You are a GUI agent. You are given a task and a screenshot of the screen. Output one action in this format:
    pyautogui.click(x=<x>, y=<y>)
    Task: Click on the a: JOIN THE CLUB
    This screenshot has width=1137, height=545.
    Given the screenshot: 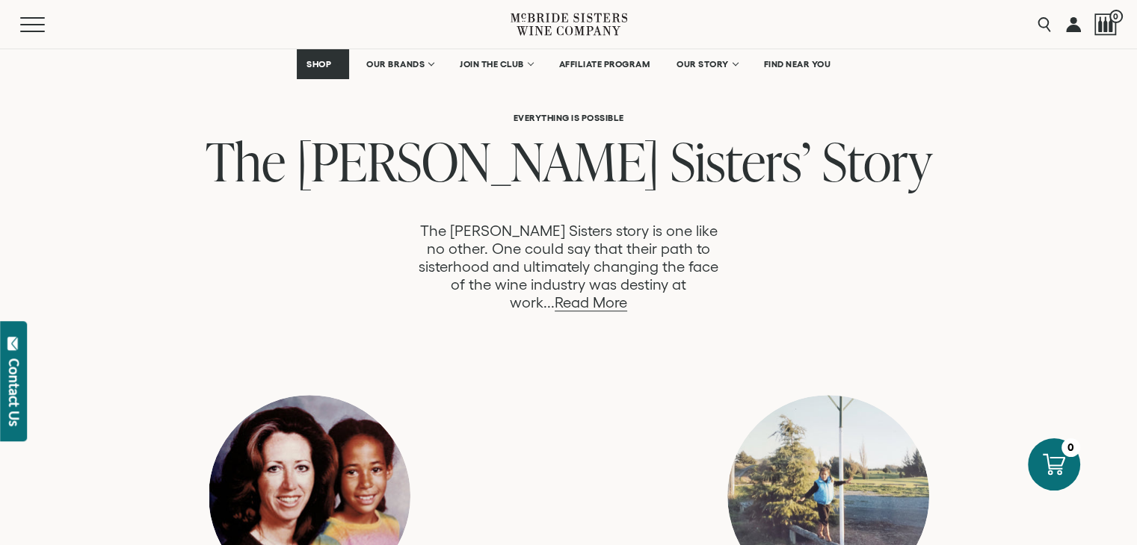 What is the action you would take?
    pyautogui.click(x=495, y=64)
    